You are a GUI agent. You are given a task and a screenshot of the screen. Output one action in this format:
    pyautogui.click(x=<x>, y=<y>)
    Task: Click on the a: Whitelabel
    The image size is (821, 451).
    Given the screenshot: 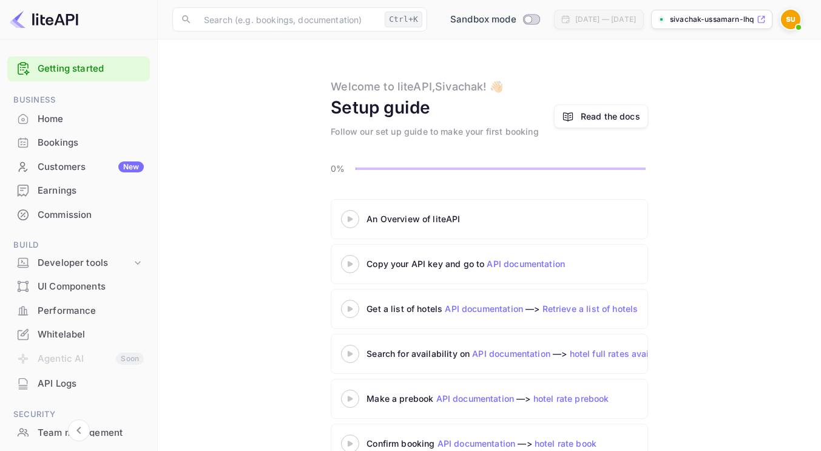 What is the action you would take?
    pyautogui.click(x=78, y=334)
    